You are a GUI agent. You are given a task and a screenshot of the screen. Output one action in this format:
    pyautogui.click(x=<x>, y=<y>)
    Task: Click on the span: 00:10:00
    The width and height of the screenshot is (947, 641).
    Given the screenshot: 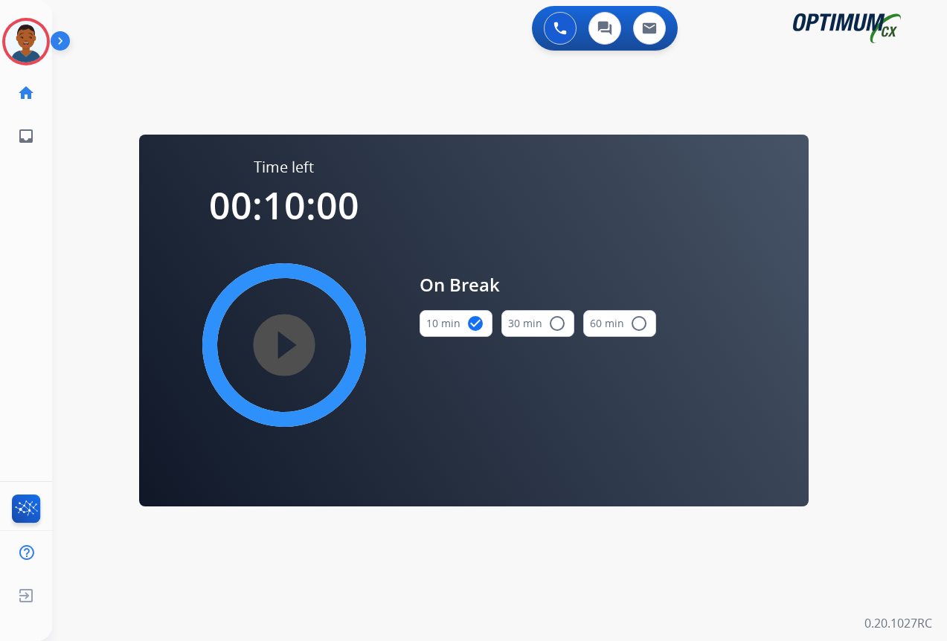 What is the action you would take?
    pyautogui.click(x=284, y=205)
    